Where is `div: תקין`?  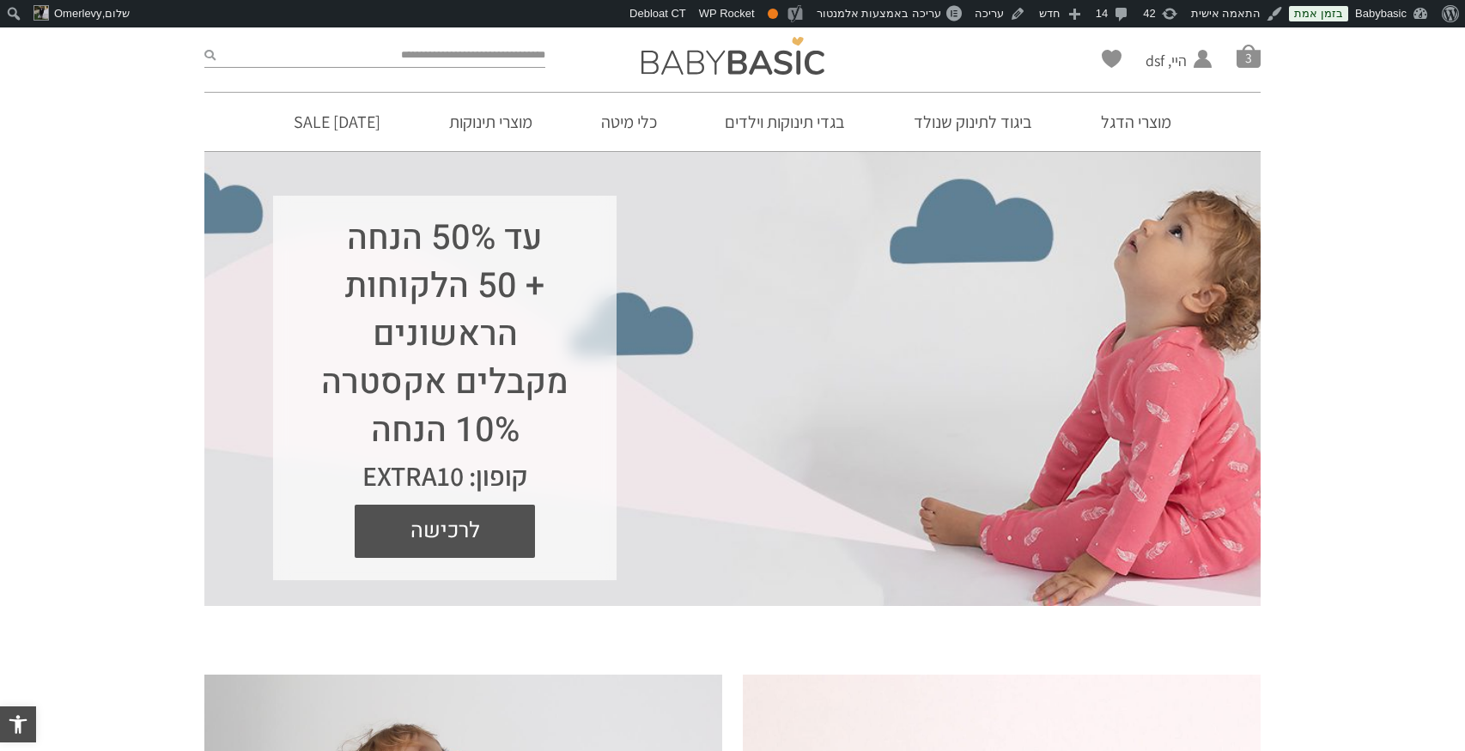
div: תקין is located at coordinates (773, 14).